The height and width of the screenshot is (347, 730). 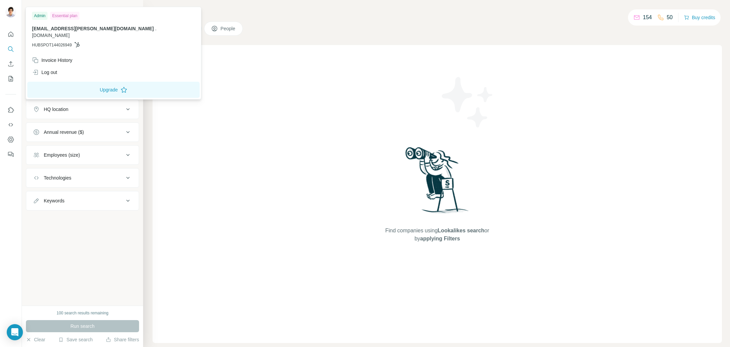 I want to click on div: Essential plan, so click(x=65, y=16).